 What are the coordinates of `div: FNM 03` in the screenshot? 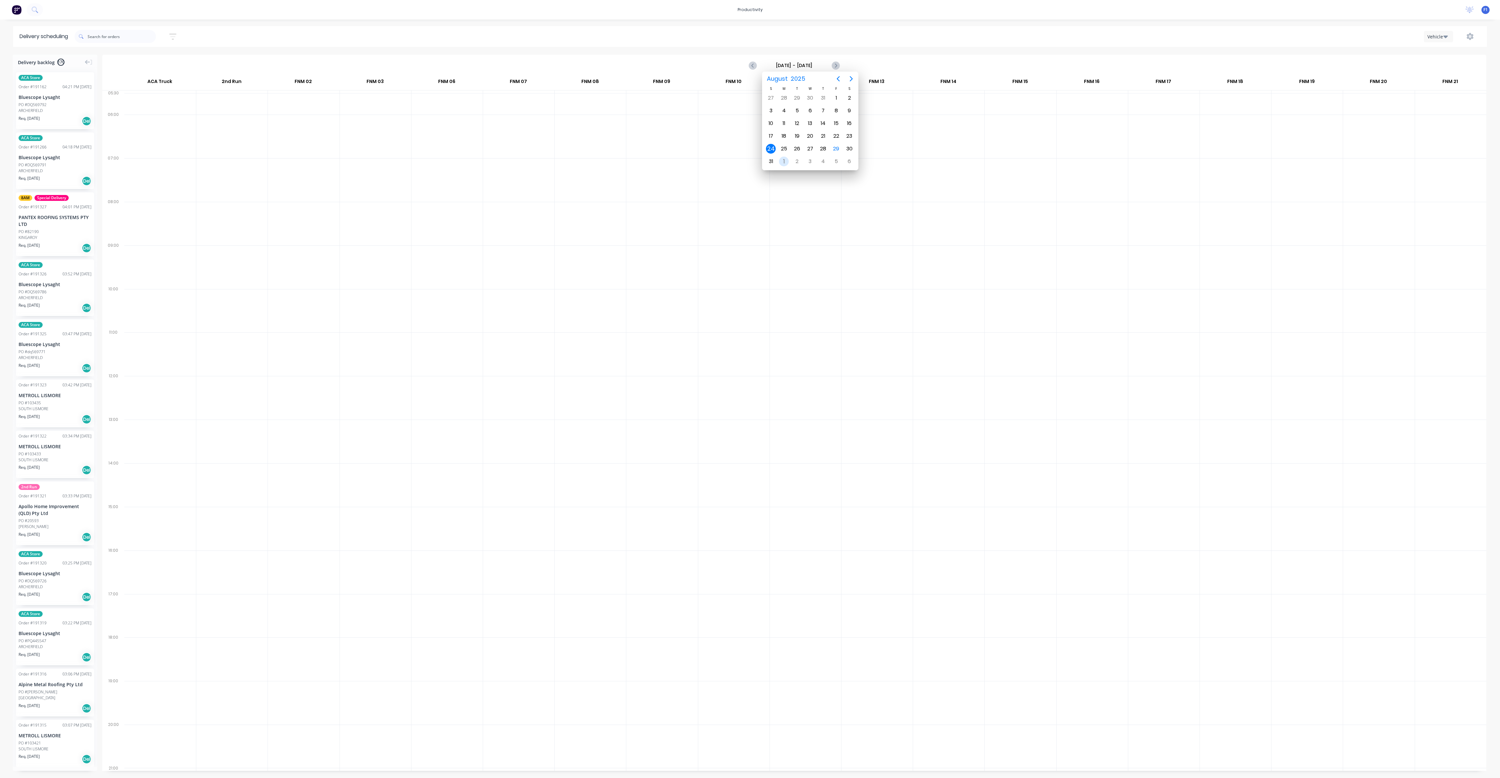 It's located at (375, 83).